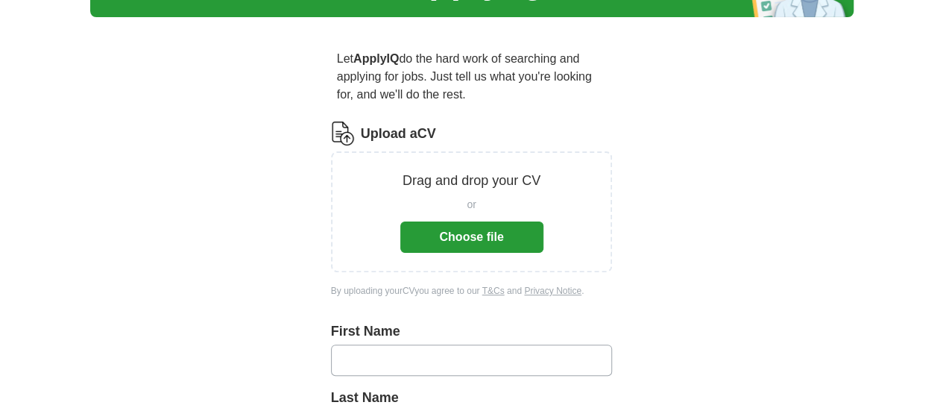  I want to click on strong: ApplyIQ, so click(376, 58).